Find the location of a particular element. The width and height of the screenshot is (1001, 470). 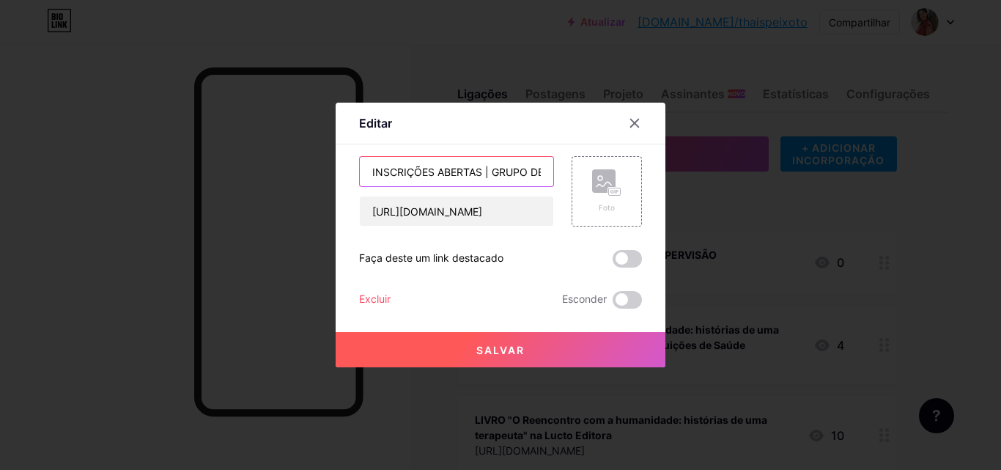

font: Esconder is located at coordinates (584, 298).